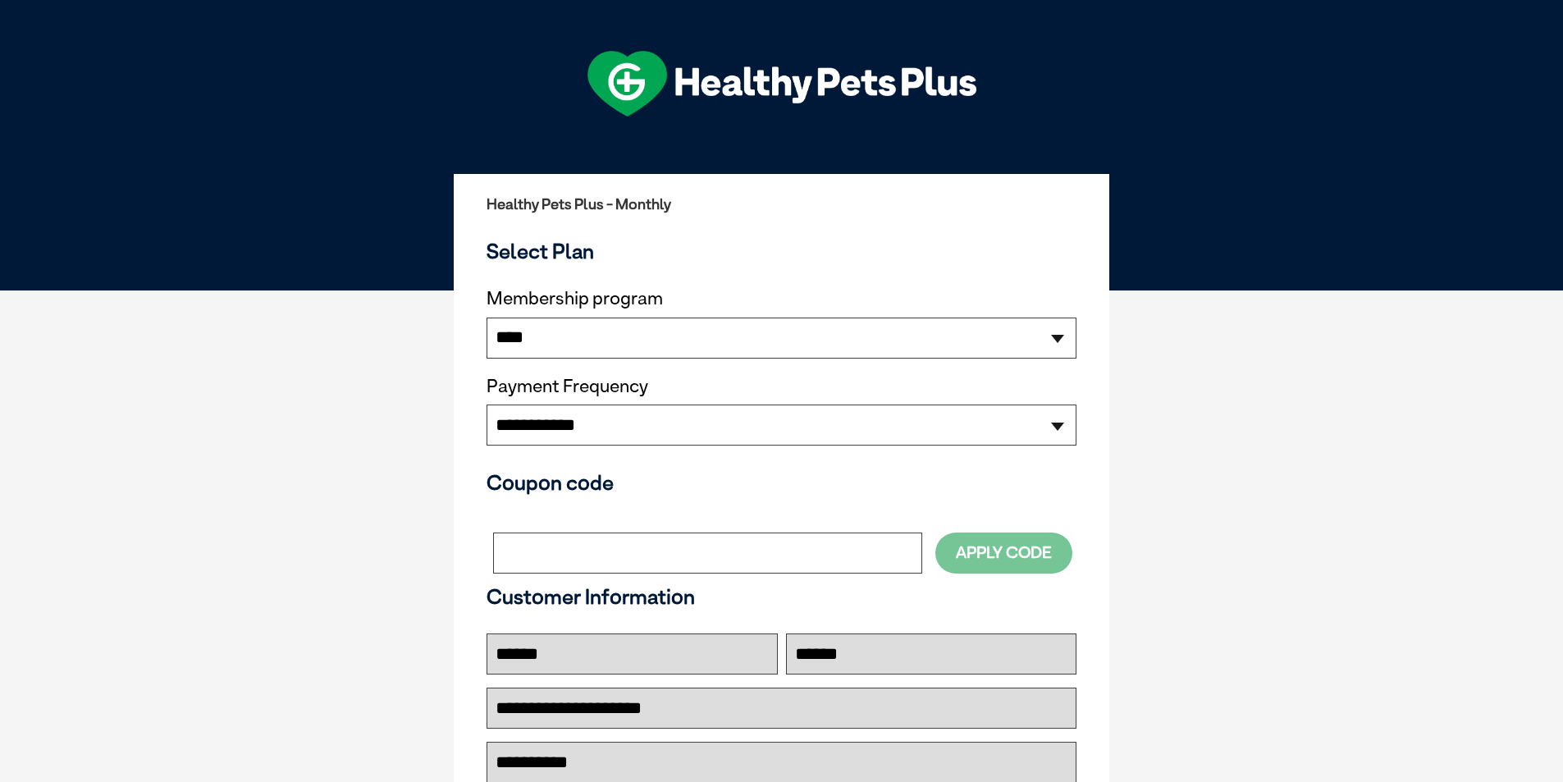  What do you see at coordinates (781, 204) in the screenshot?
I see `h2: Healthy Pets Plus - Monthly` at bounding box center [781, 204].